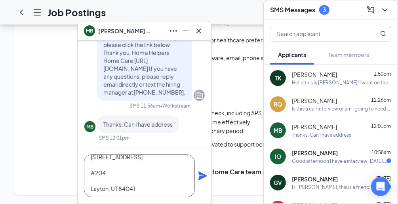 This screenshot has width=398, height=204. Describe the element at coordinates (385, 10) in the screenshot. I see `button: ChevronDown` at that location.